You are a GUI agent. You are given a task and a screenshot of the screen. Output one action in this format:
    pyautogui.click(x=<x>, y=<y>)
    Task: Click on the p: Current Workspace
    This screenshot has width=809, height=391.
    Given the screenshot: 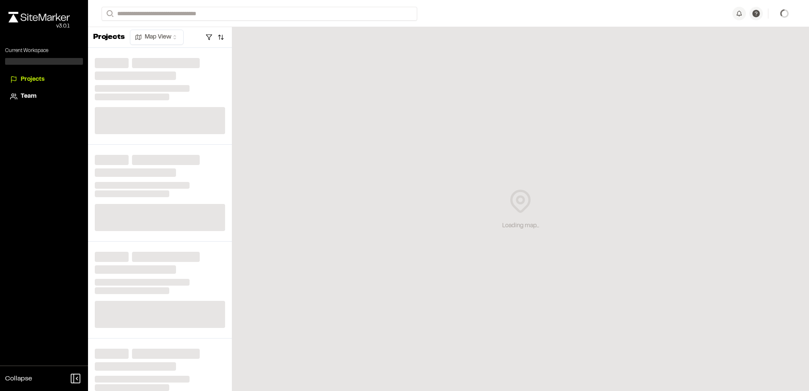 What is the action you would take?
    pyautogui.click(x=44, y=51)
    